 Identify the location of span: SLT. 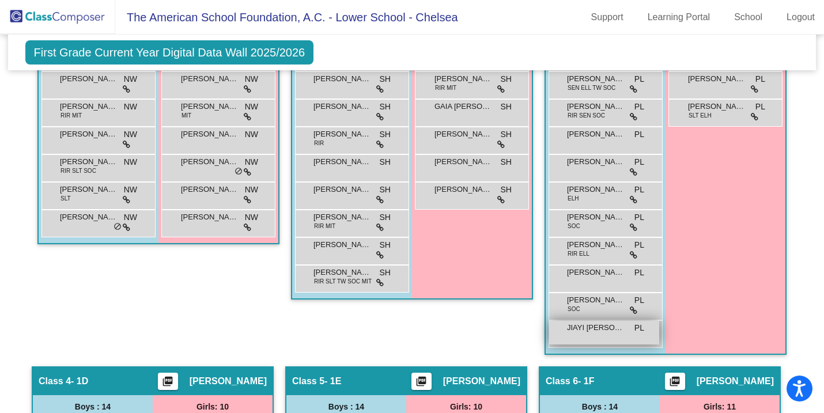
(66, 198).